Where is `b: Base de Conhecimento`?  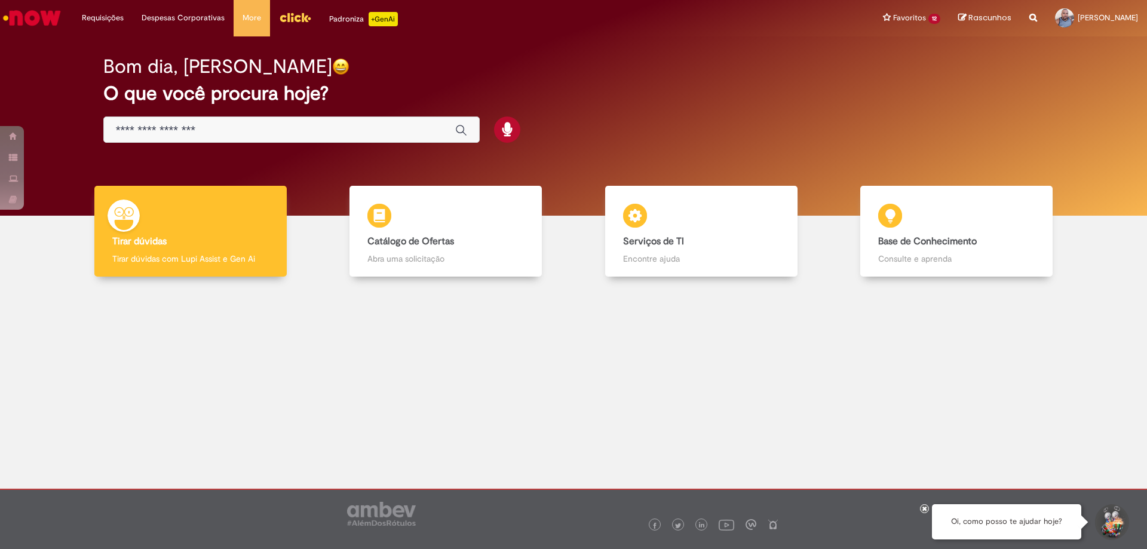
b: Base de Conhecimento is located at coordinates (927, 241).